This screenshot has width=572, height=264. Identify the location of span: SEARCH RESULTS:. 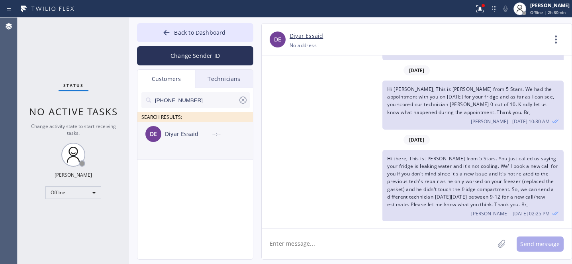
(162, 117).